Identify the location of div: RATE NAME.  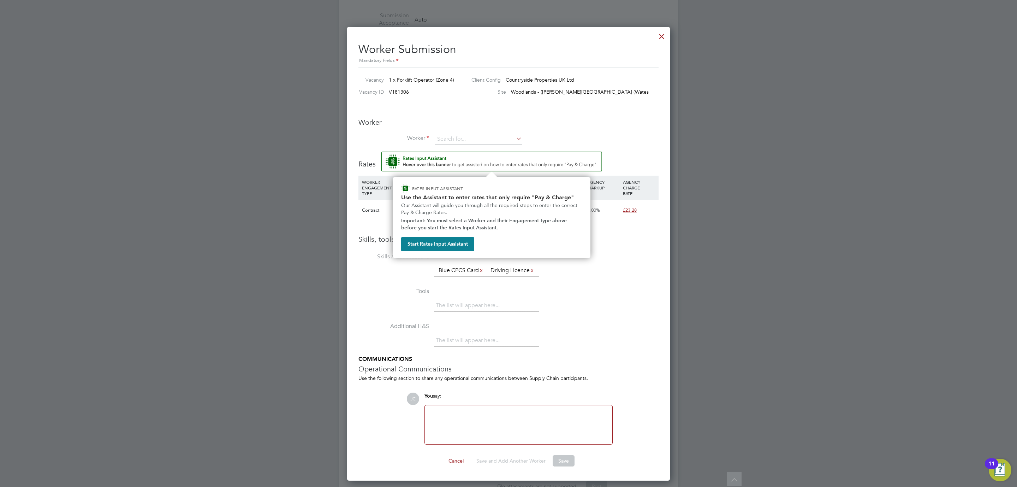
(420, 185).